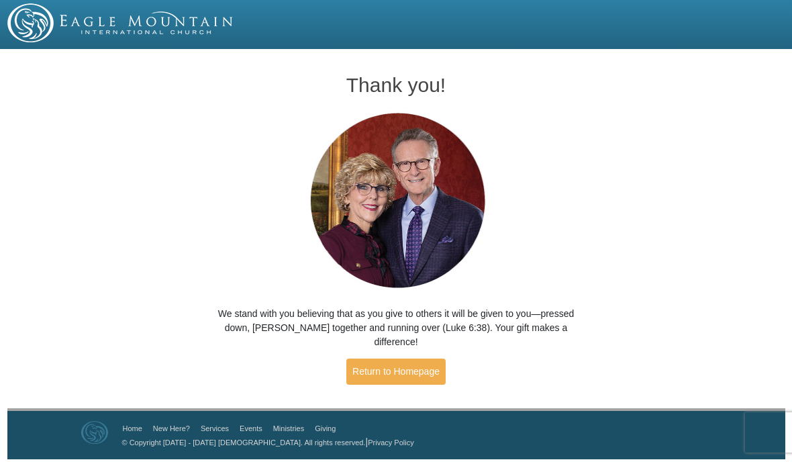 This screenshot has height=462, width=792. Describe the element at coordinates (215, 428) in the screenshot. I see `a: Services` at that location.